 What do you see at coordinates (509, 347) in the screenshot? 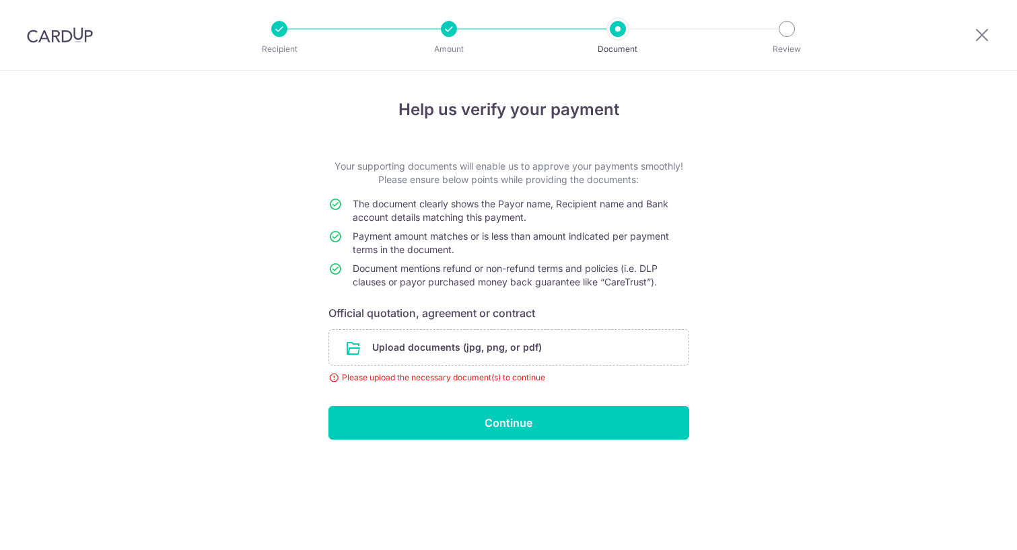
I see `div: Upload documents (jpg, png, or pdf)` at bounding box center [509, 347].